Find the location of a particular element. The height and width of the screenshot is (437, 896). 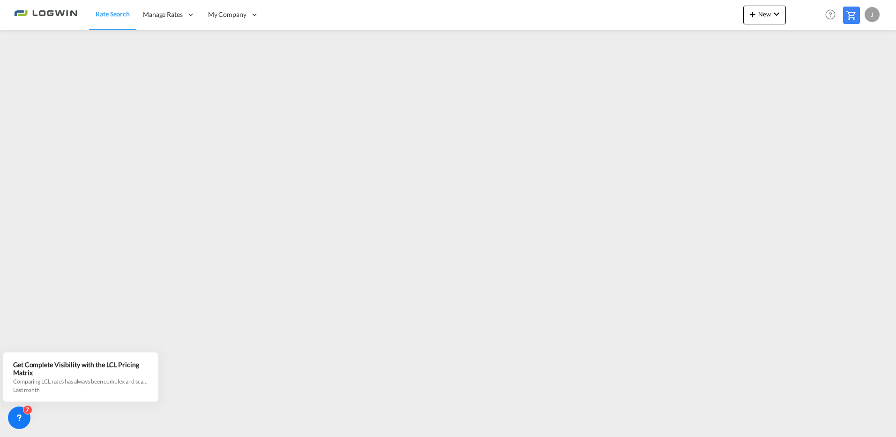

button: icon-plus 400-fgNewicon-chevron-down is located at coordinates (764, 15).